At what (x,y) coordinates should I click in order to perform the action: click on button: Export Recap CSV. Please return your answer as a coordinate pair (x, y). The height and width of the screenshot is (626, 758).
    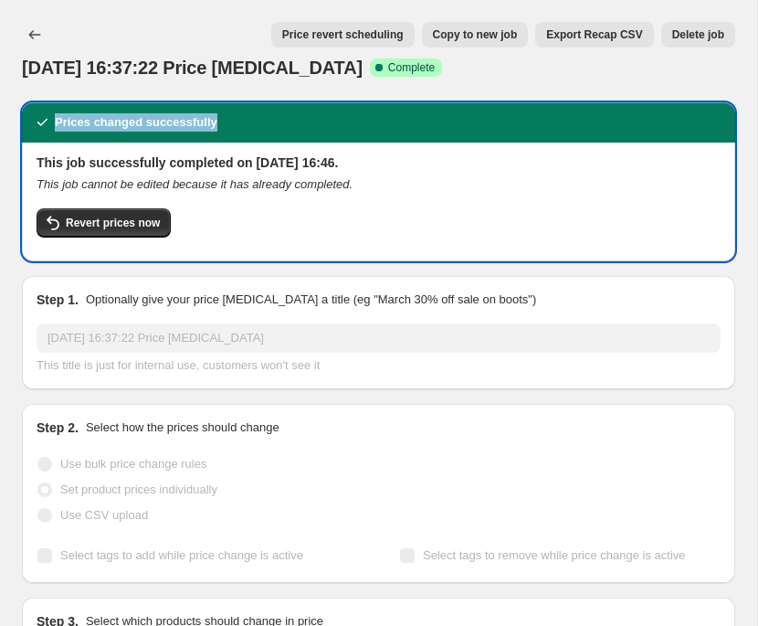
    Looking at the image, I should click on (594, 35).